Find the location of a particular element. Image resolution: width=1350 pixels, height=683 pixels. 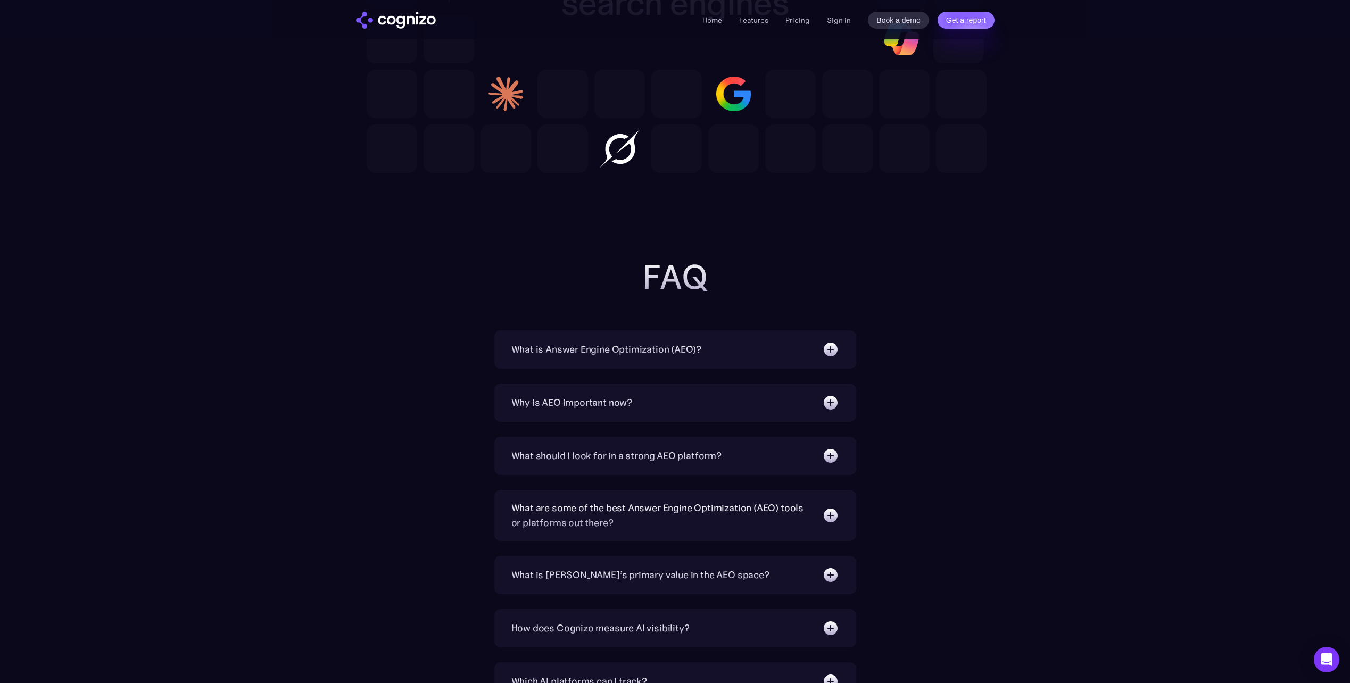

h2: FAQ is located at coordinates (675, 277).